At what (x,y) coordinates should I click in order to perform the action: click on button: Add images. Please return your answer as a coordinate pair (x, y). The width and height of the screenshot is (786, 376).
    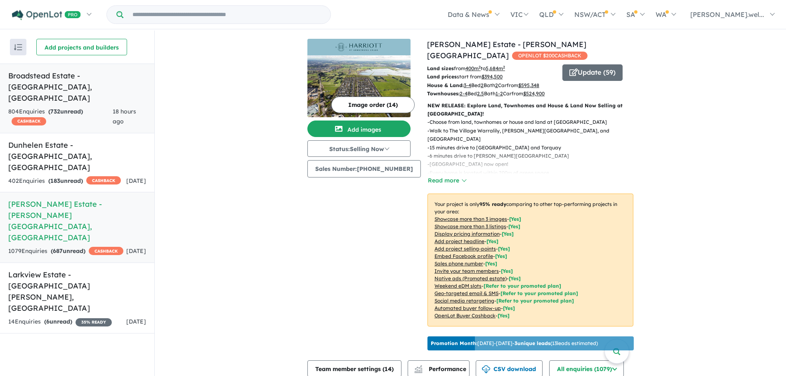
    Looking at the image, I should click on (359, 129).